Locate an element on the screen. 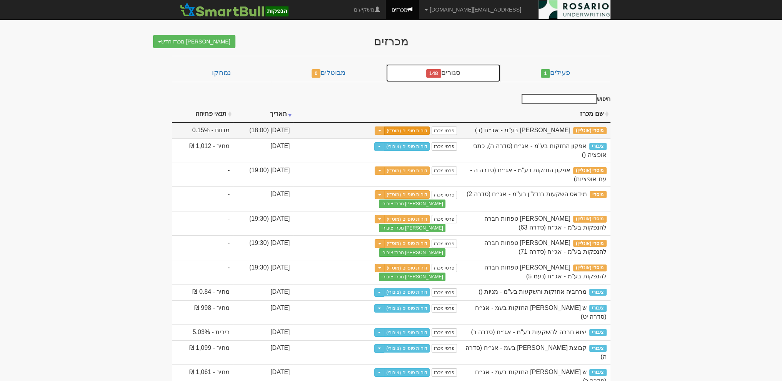 Image resolution: width=782 pixels, height=381 pixels. a: סגורים is located at coordinates (443, 73).